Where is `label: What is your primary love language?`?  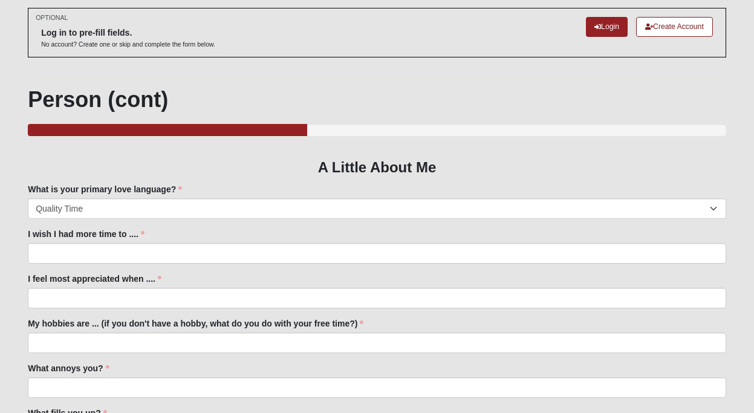 label: What is your primary love language? is located at coordinates (105, 189).